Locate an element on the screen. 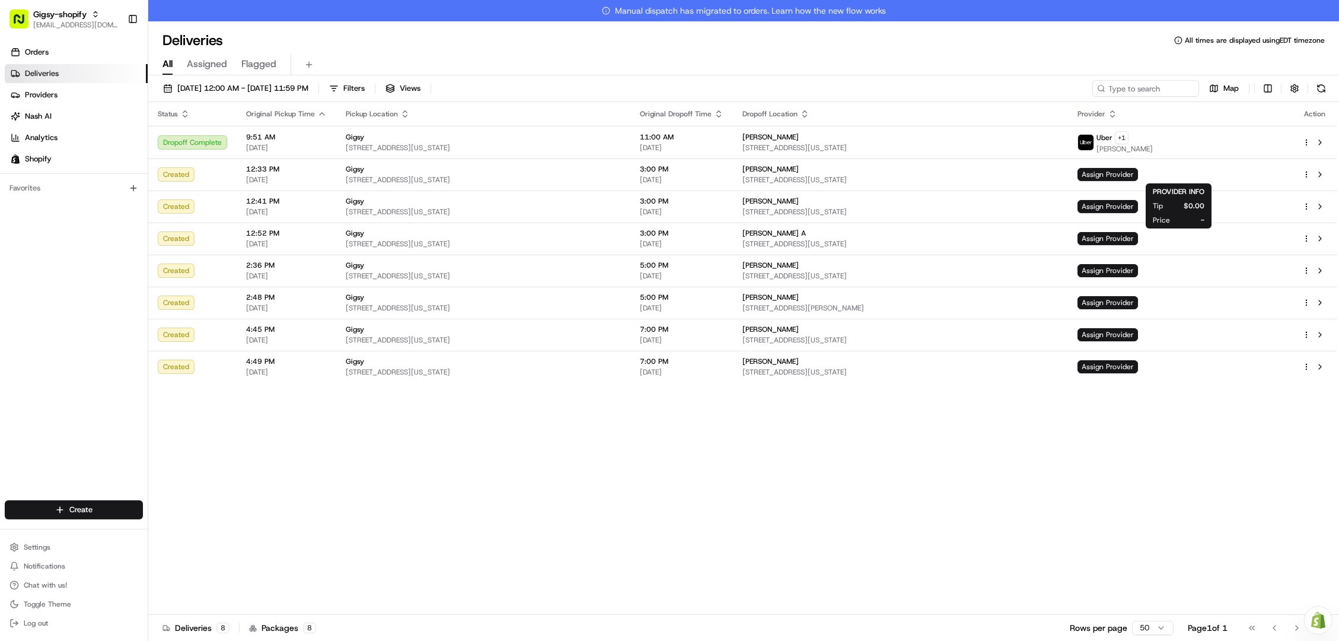 The image size is (1339, 641). span: Filters is located at coordinates (354, 88).